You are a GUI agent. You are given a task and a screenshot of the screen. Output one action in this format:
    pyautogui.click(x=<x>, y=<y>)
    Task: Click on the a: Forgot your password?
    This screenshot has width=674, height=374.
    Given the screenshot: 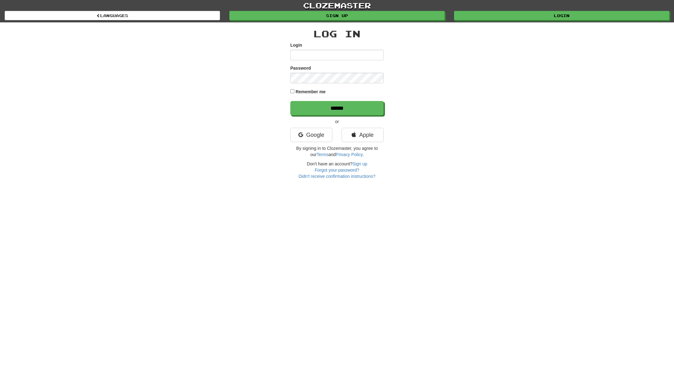 What is the action you would take?
    pyautogui.click(x=337, y=170)
    